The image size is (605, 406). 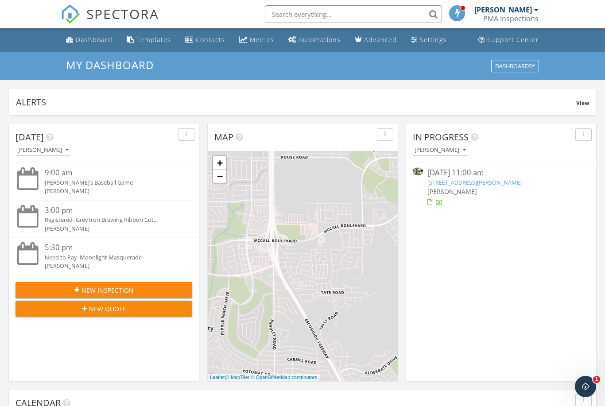 What do you see at coordinates (154, 39) in the screenshot?
I see `div: Templates` at bounding box center [154, 39].